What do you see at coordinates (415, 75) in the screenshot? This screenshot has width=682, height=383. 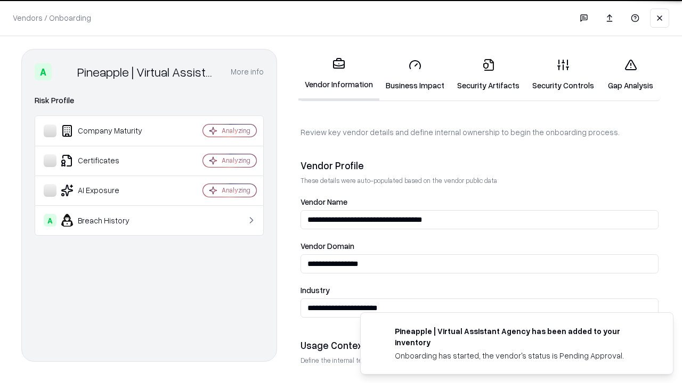 I see `a: Business Impact` at bounding box center [415, 75].